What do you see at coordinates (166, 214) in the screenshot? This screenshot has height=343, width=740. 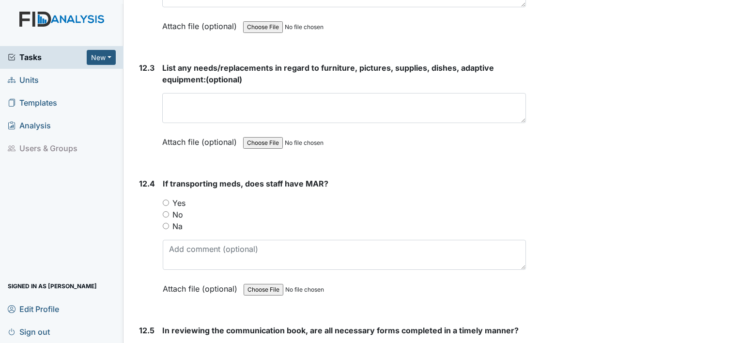 I see `input: No` at bounding box center [166, 214].